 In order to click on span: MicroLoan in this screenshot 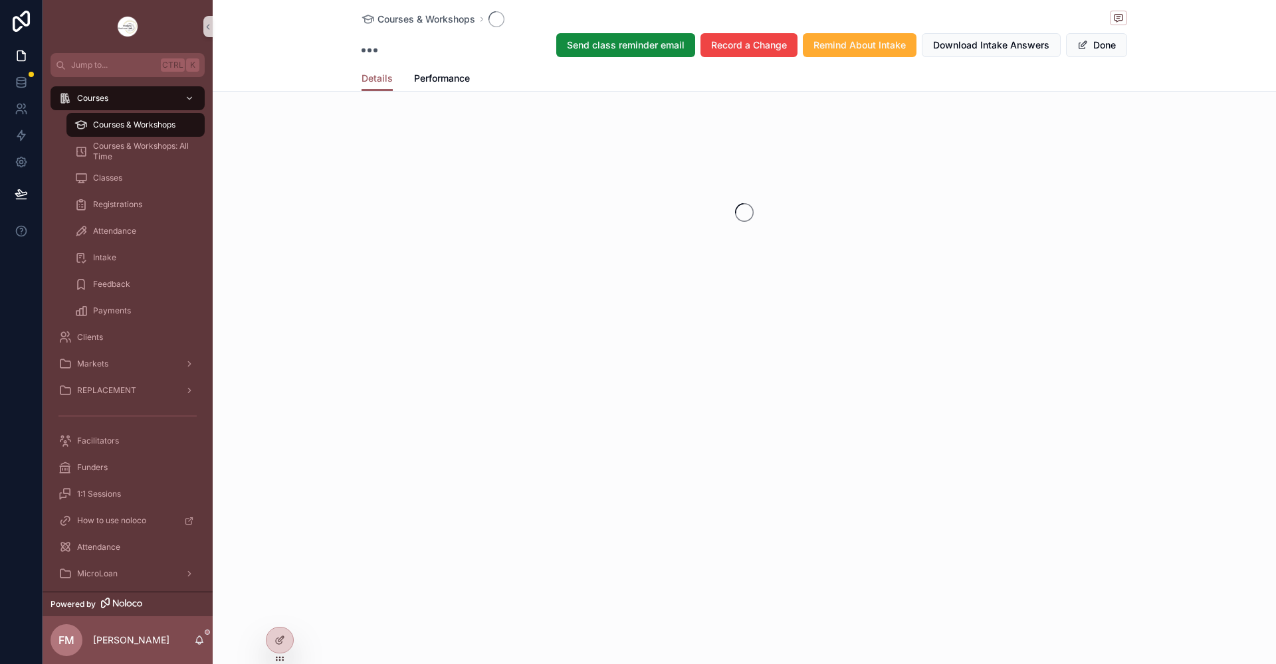, I will do `click(97, 574)`.